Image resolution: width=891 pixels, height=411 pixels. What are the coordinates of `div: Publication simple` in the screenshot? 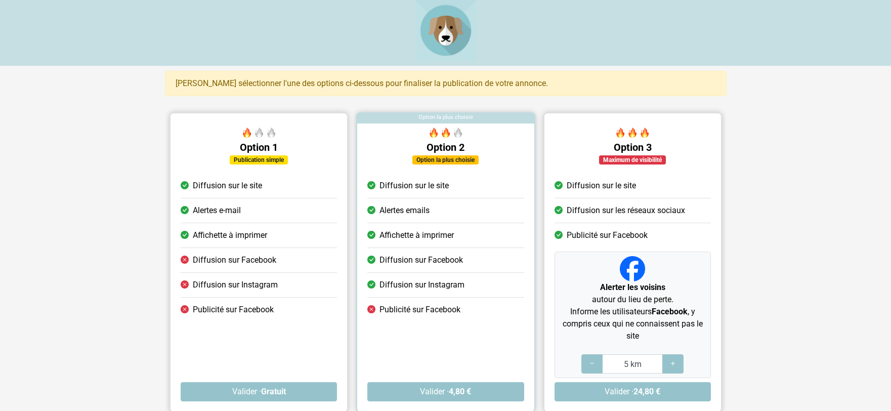 It's located at (259, 160).